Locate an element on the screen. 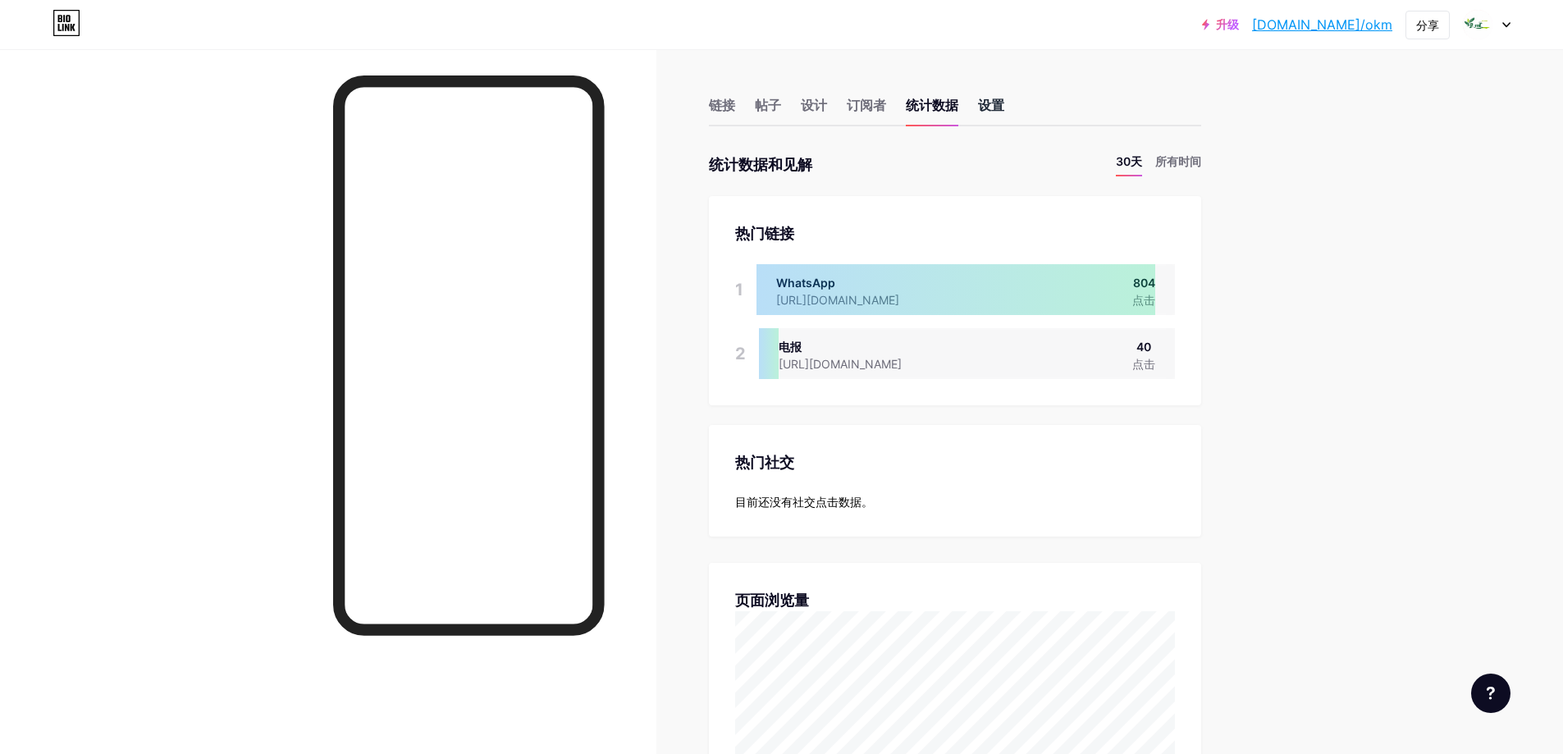 This screenshot has width=1563, height=754. font: 订阅者 is located at coordinates (867, 105).